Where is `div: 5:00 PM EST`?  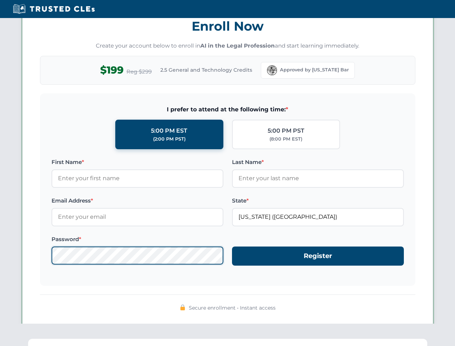 div: 5:00 PM EST is located at coordinates (169, 131).